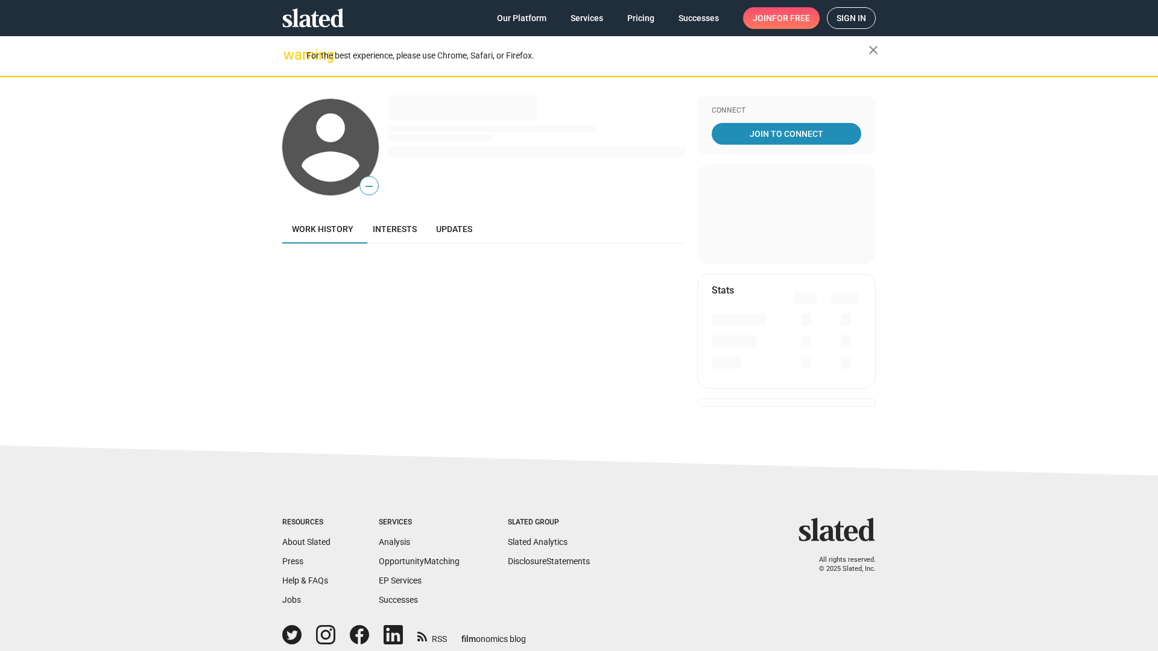 The height and width of the screenshot is (651, 1158). What do you see at coordinates (698, 18) in the screenshot?
I see `span: Successes` at bounding box center [698, 18].